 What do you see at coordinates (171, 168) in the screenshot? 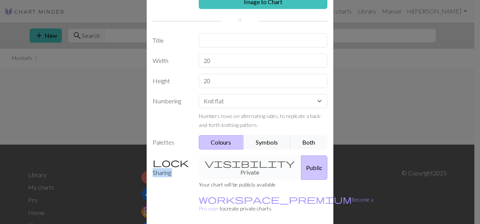
I see `label: Sharing` at bounding box center [171, 168].